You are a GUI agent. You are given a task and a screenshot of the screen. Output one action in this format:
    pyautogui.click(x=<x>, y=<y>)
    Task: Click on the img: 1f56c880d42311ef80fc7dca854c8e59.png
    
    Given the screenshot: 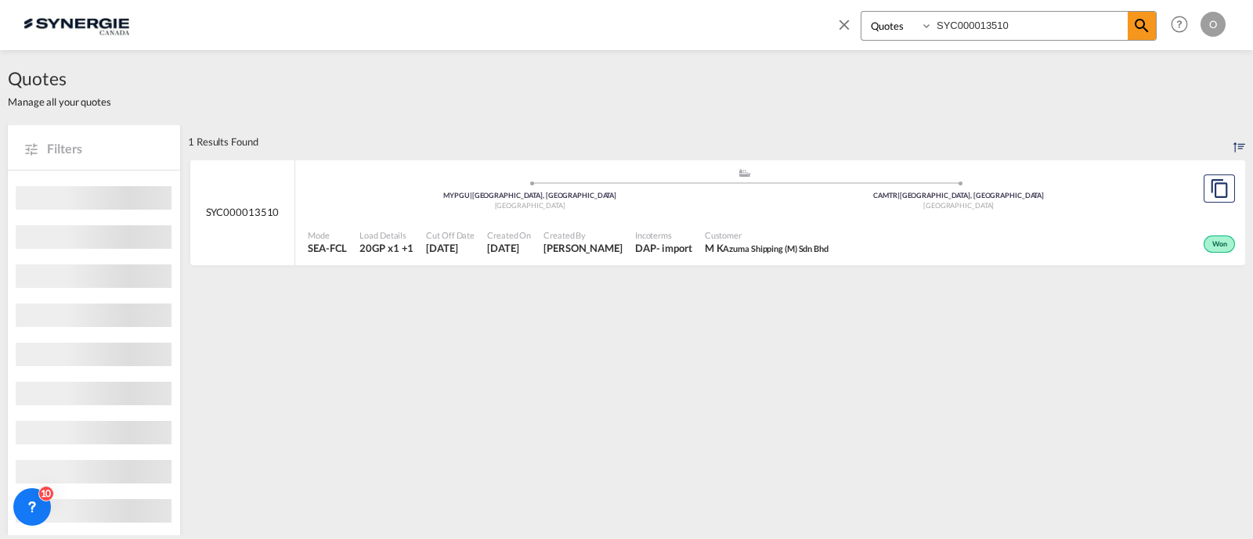 What is the action you would take?
    pyautogui.click(x=76, y=24)
    